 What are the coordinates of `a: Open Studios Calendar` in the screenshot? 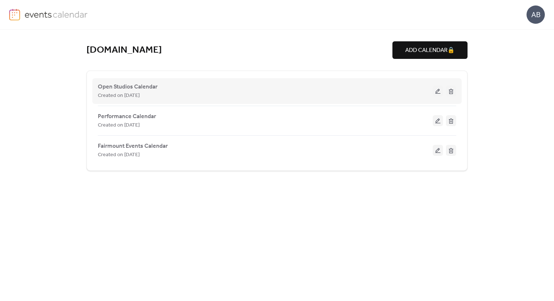 It's located at (127, 87).